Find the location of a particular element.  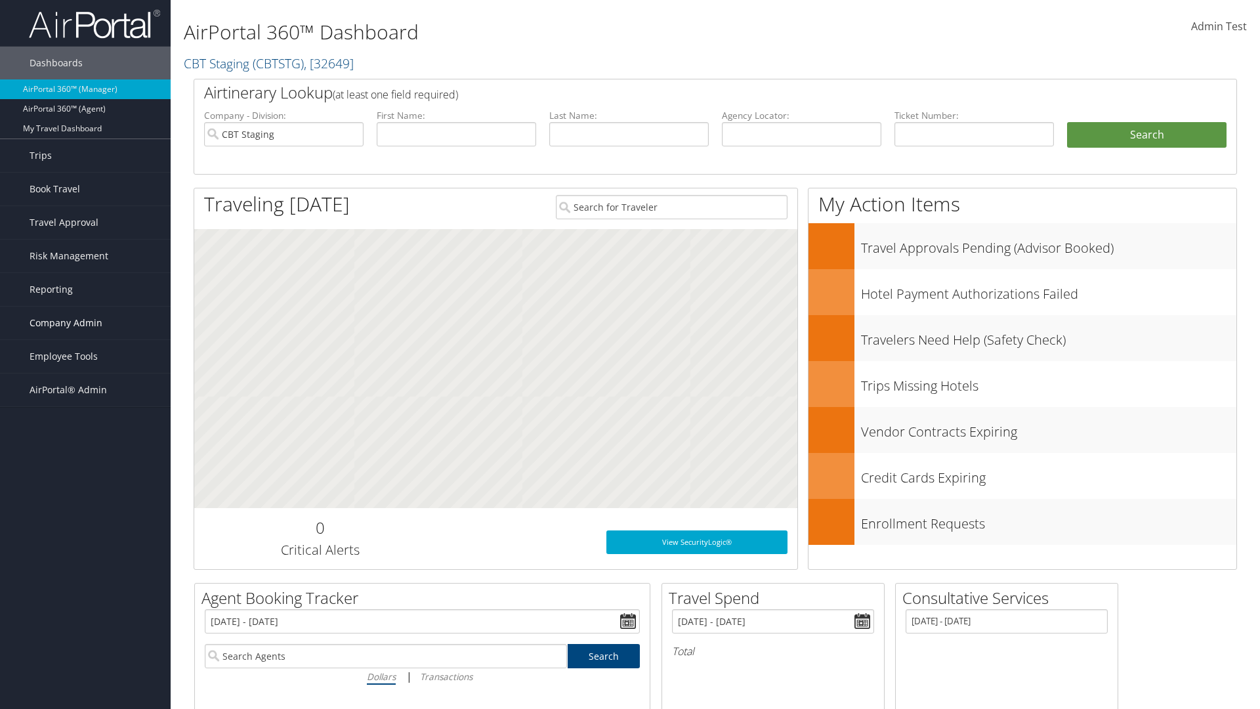

input: Search Agents is located at coordinates (386, 656).